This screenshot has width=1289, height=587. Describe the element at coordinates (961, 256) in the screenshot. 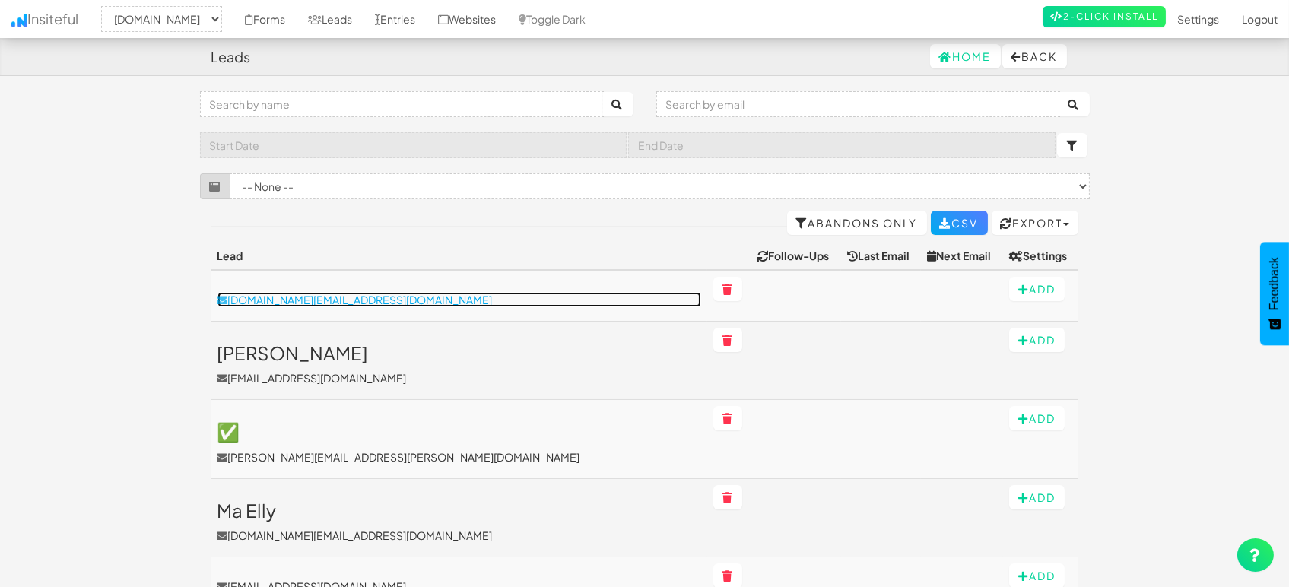

I see `th: Next Email` at that location.